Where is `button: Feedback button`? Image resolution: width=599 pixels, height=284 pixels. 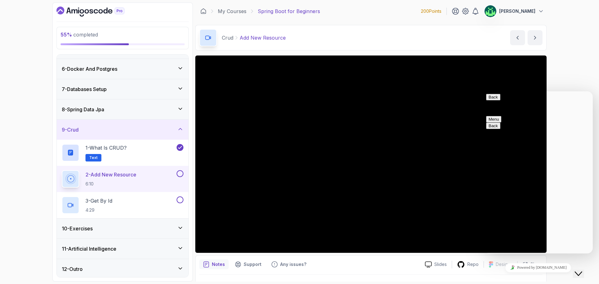
button: Feedback button is located at coordinates (289, 265).